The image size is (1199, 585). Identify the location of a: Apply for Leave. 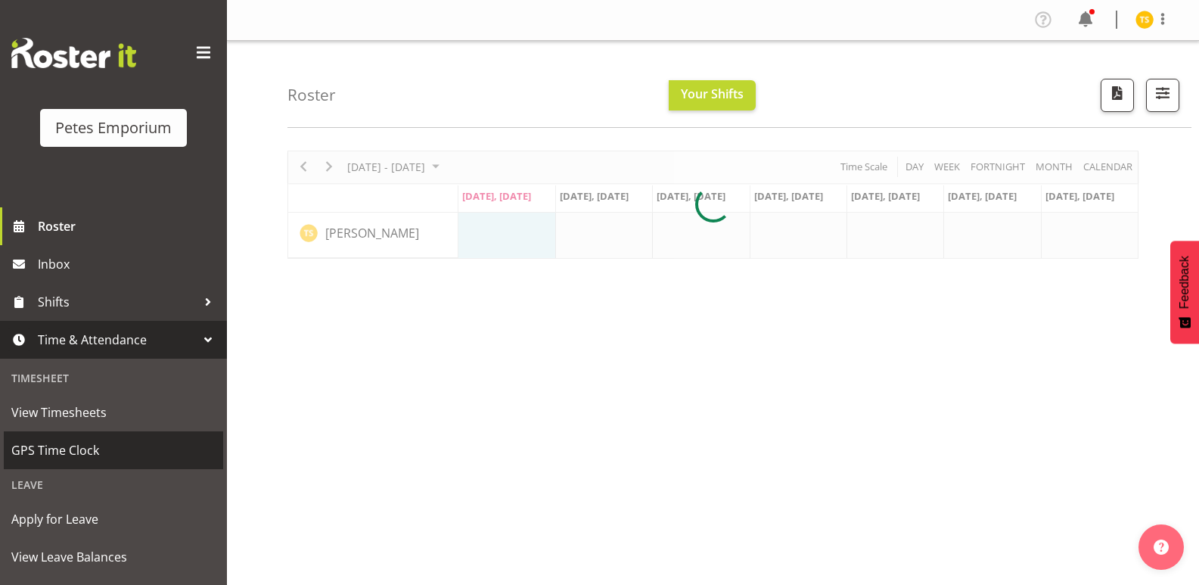
(113, 519).